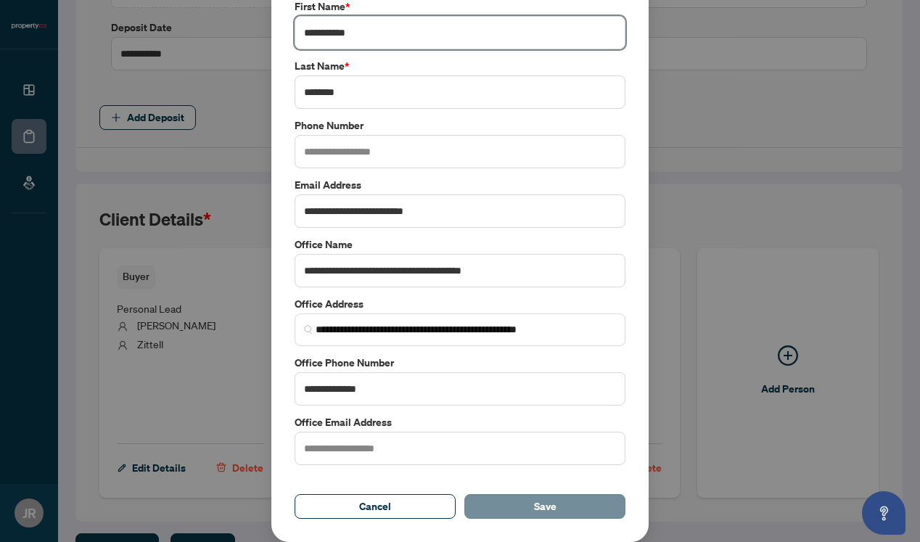 This screenshot has height=542, width=920. What do you see at coordinates (884, 513) in the screenshot?
I see `button: Open asap` at bounding box center [884, 513].